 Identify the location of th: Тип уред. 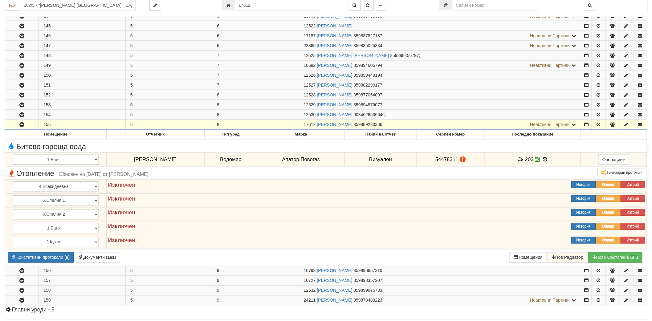
(231, 135).